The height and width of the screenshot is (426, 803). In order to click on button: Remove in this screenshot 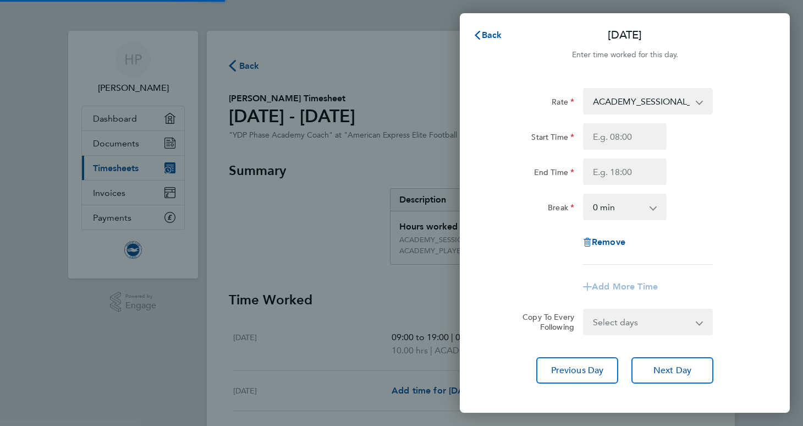, I will do `click(604, 242)`.